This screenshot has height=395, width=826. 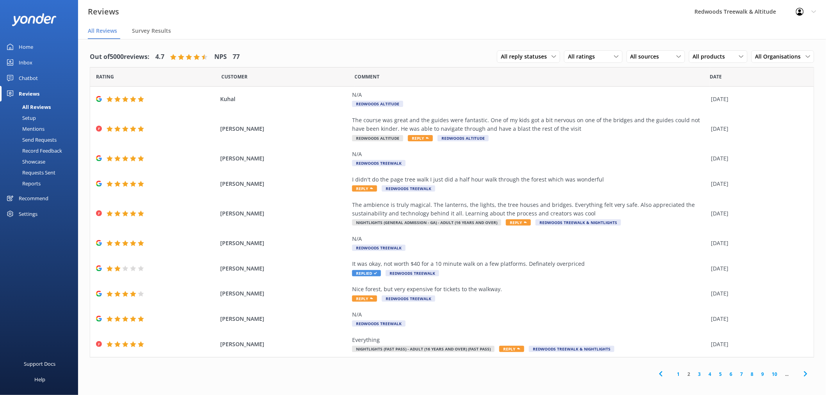 What do you see at coordinates (367, 273) in the screenshot?
I see `span: Replied` at bounding box center [367, 273].